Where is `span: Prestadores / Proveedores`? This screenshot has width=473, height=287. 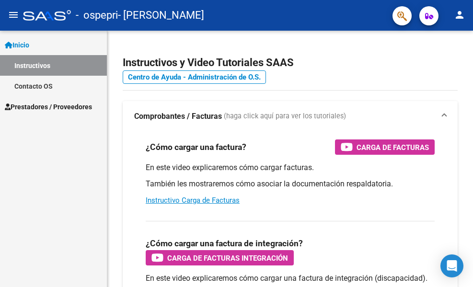 span: Prestadores / Proveedores is located at coordinates (48, 107).